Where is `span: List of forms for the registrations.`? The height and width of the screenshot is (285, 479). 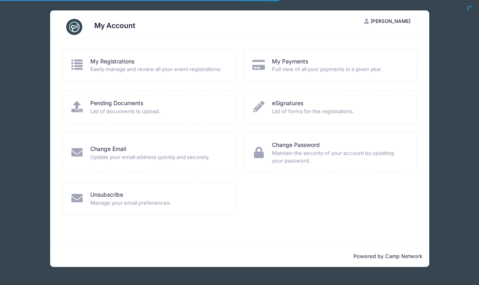
span: List of forms for the registrations. is located at coordinates (339, 111).